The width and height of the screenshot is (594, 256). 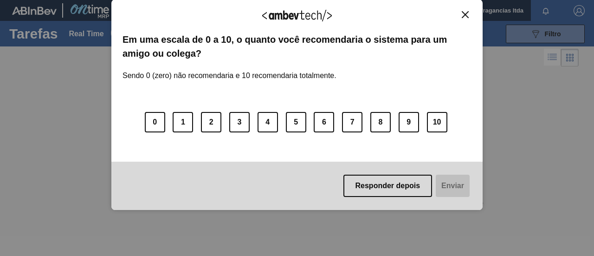 I want to click on button: 6, so click(x=324, y=122).